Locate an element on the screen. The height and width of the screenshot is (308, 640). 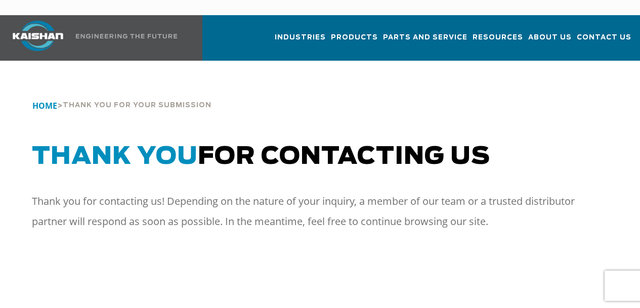
a: Industries is located at coordinates (300, 42).